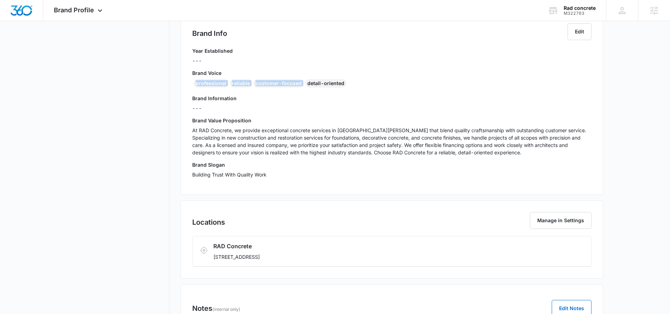 The height and width of the screenshot is (314, 670). What do you see at coordinates (392, 73) in the screenshot?
I see `h3: Brand Voice` at bounding box center [392, 73].